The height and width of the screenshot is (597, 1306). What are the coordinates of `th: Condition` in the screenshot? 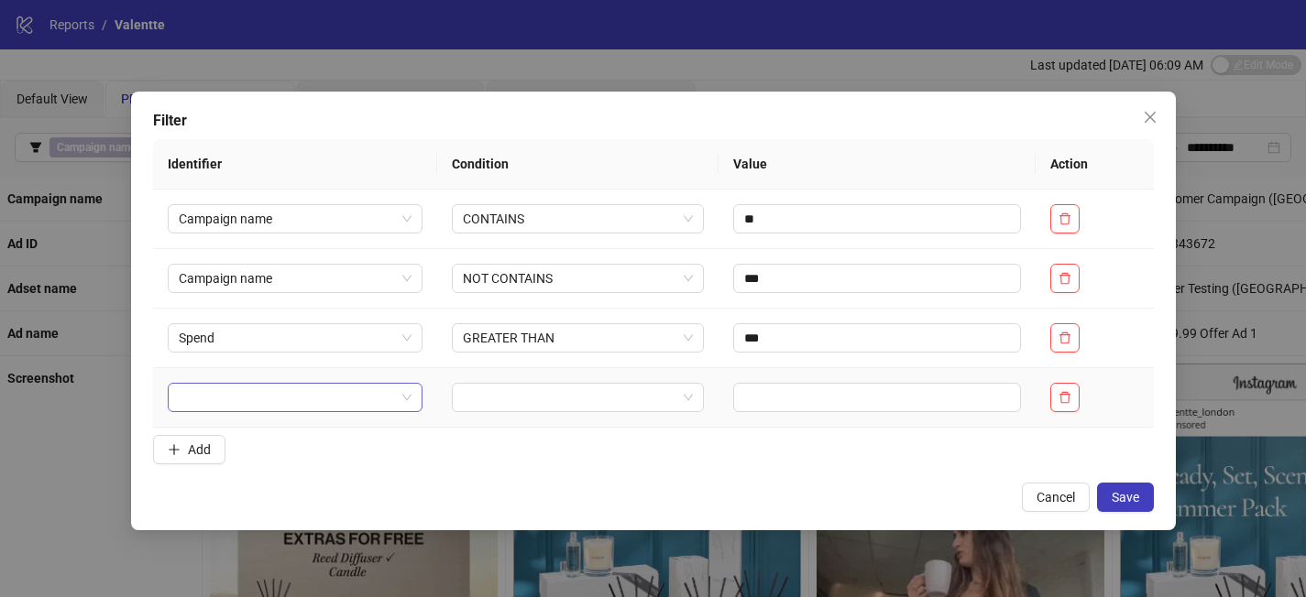 It's located at (577, 164).